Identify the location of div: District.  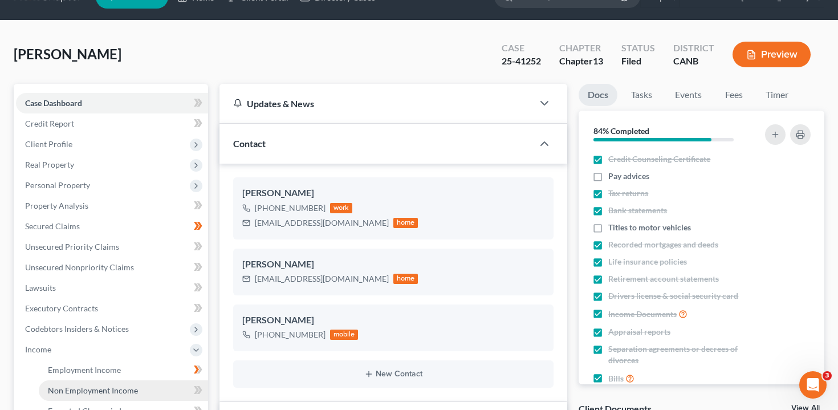
(694, 48).